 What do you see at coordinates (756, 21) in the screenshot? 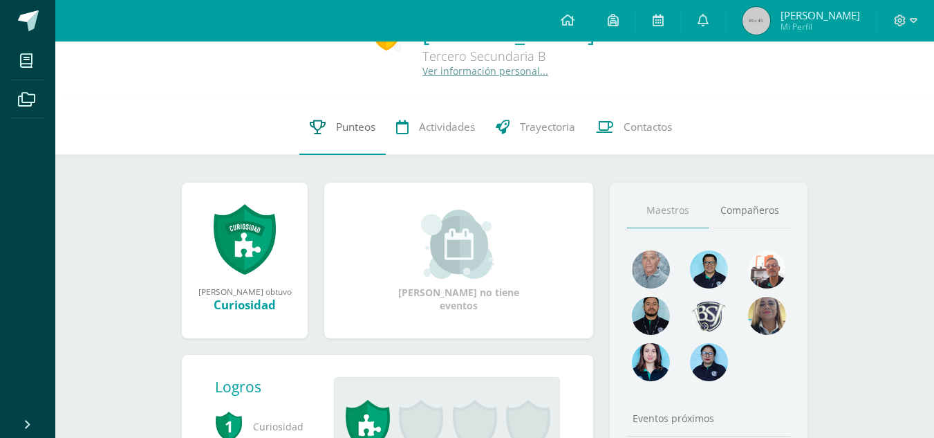
I see `img: 45x45` at bounding box center [756, 21].